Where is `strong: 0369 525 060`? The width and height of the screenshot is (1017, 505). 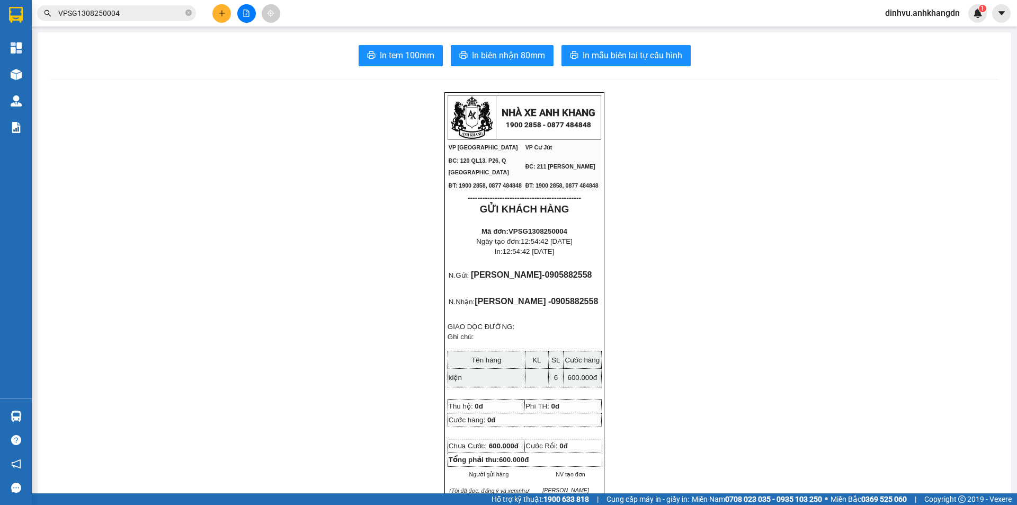
strong: 0369 525 060 is located at coordinates (884, 499).